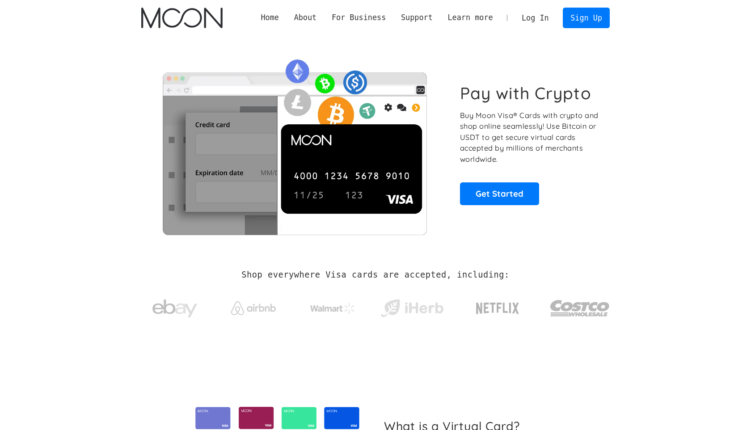 The image size is (751, 430). What do you see at coordinates (270, 17) in the screenshot?
I see `a: Home` at bounding box center [270, 17].